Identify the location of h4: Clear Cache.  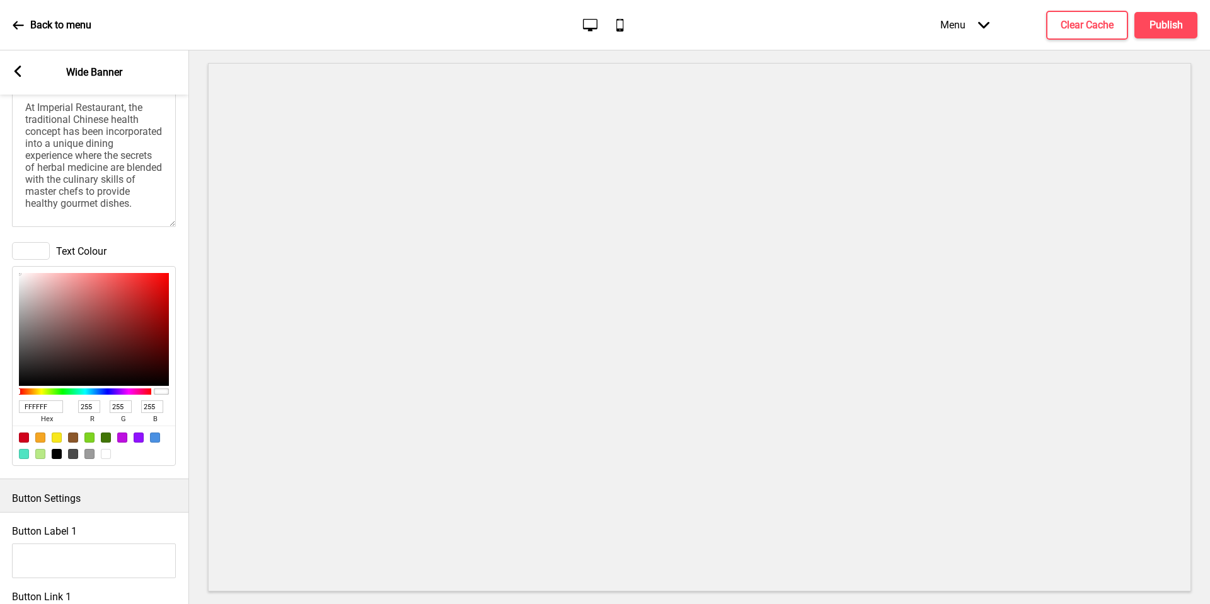
(1087, 25).